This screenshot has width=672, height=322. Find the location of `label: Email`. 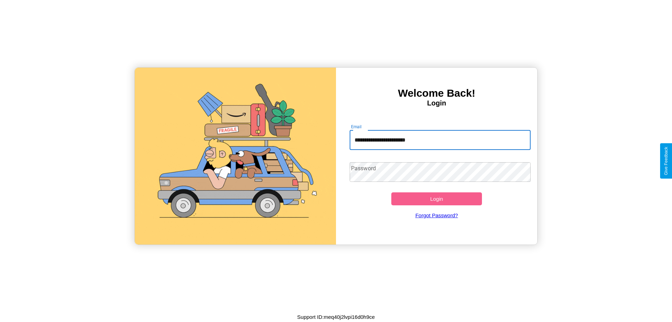

label: Email is located at coordinates (356, 126).